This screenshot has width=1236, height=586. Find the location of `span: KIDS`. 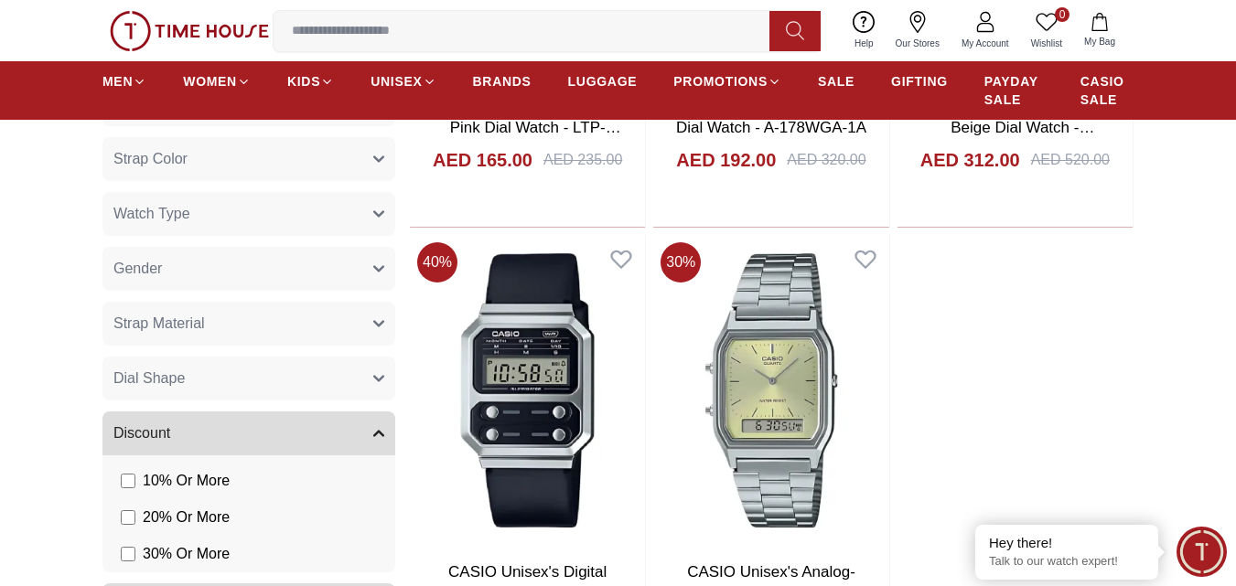

span: KIDS is located at coordinates (304, 81).